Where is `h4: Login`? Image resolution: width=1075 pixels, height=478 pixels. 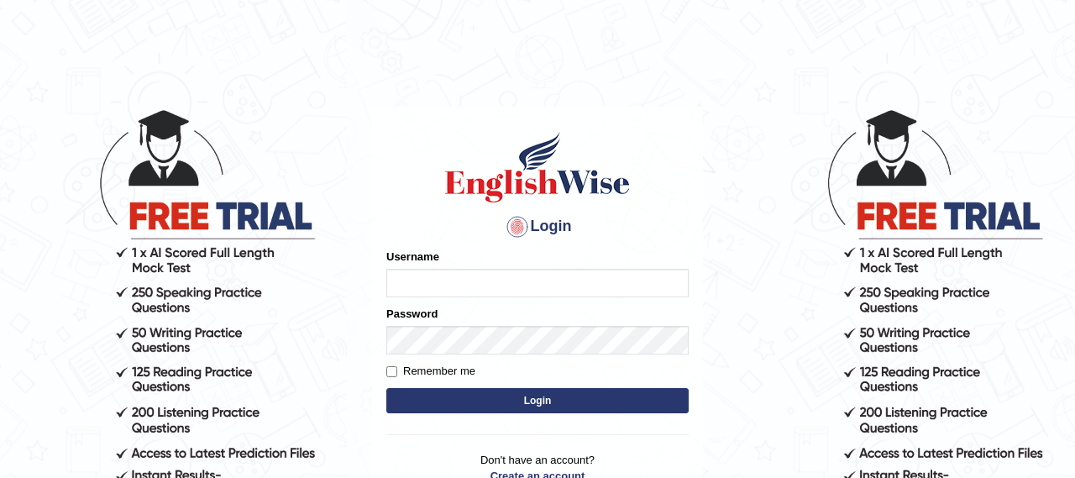
h4: Login is located at coordinates (537, 227).